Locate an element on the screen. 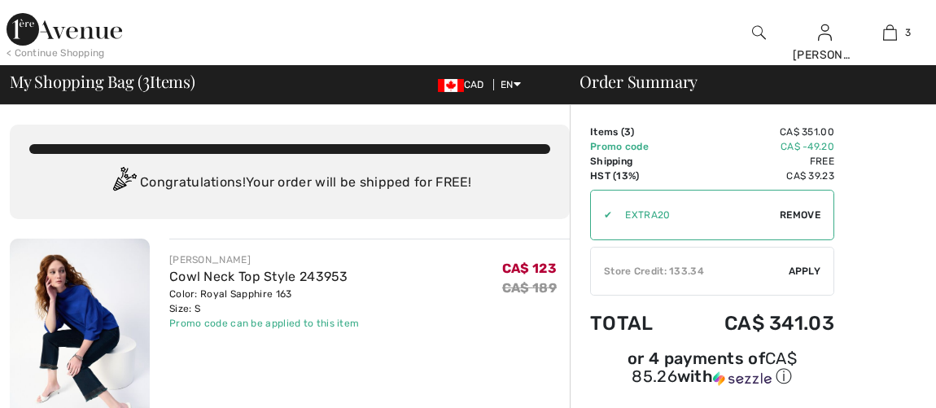 The height and width of the screenshot is (408, 936). img: My Bag is located at coordinates (890, 33).